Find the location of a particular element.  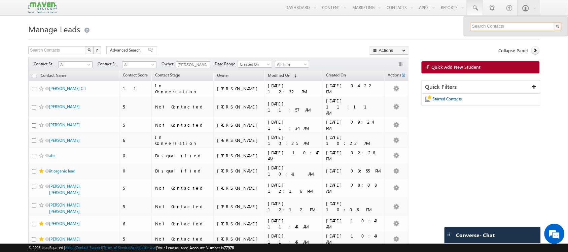

img: Custom Logo is located at coordinates (42, 7).